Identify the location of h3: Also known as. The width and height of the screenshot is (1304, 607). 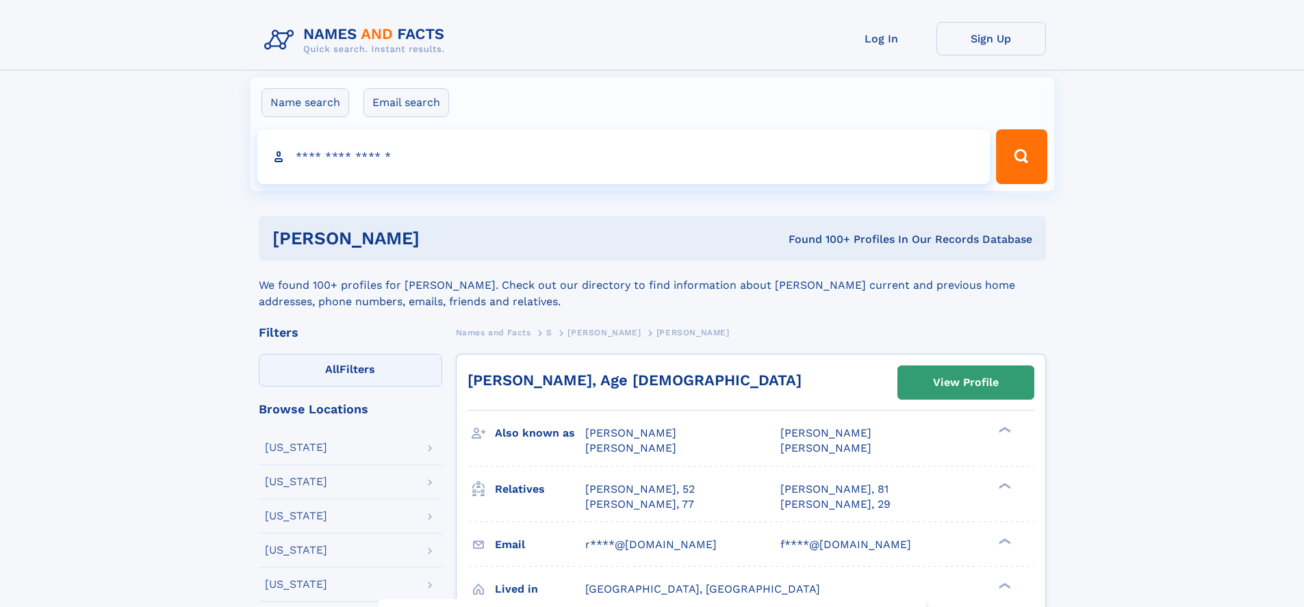
(540, 433).